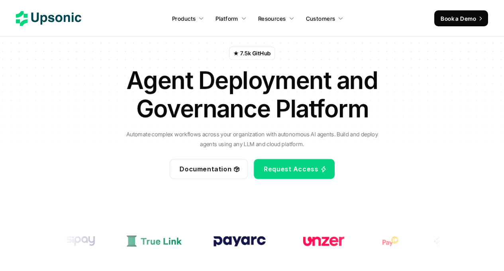  What do you see at coordinates (291, 169) in the screenshot?
I see `span: Request Access` at bounding box center [291, 169].